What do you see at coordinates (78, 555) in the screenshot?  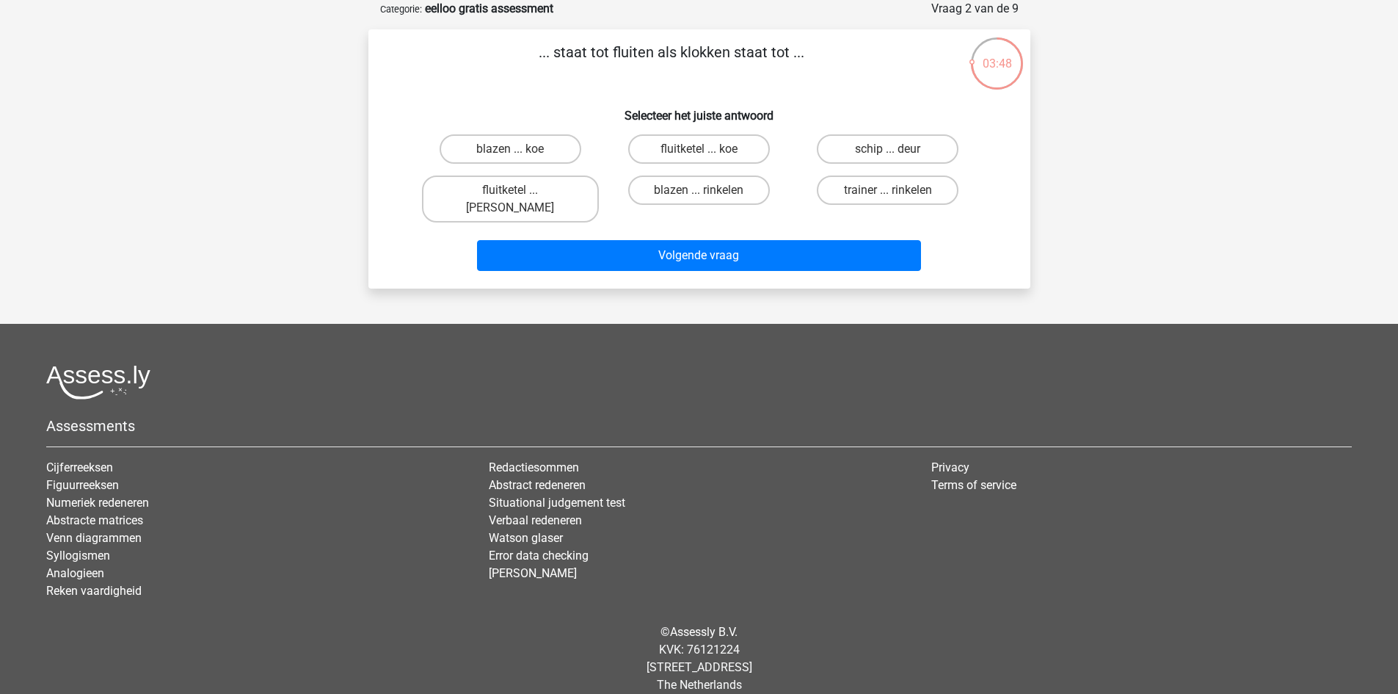 I see `a: Syllogismen` at bounding box center [78, 555].